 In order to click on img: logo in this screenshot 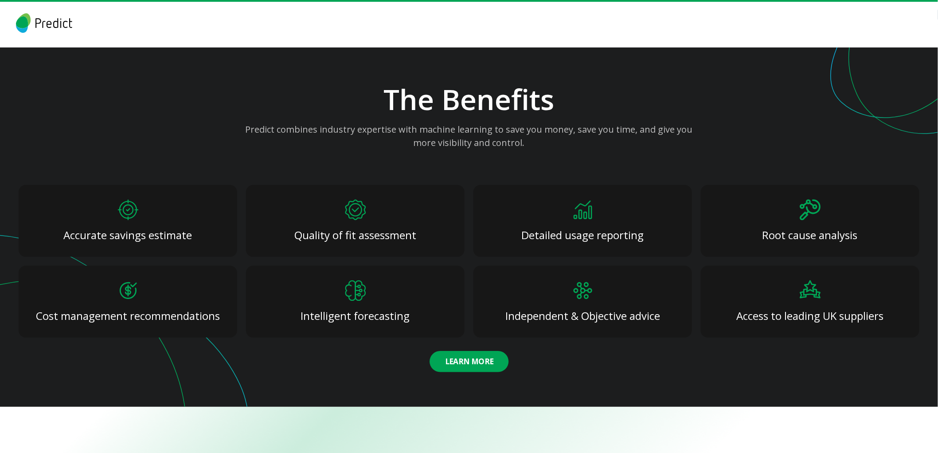, I will do `click(44, 23)`.